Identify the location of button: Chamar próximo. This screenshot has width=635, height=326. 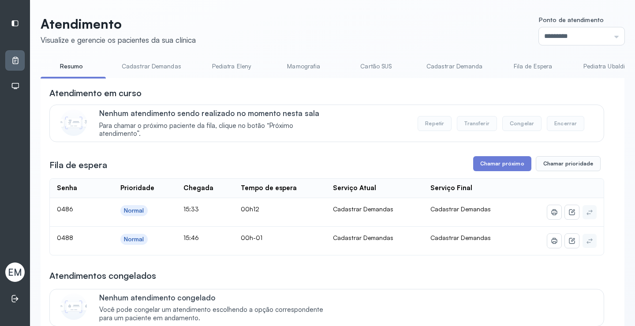
(502, 164).